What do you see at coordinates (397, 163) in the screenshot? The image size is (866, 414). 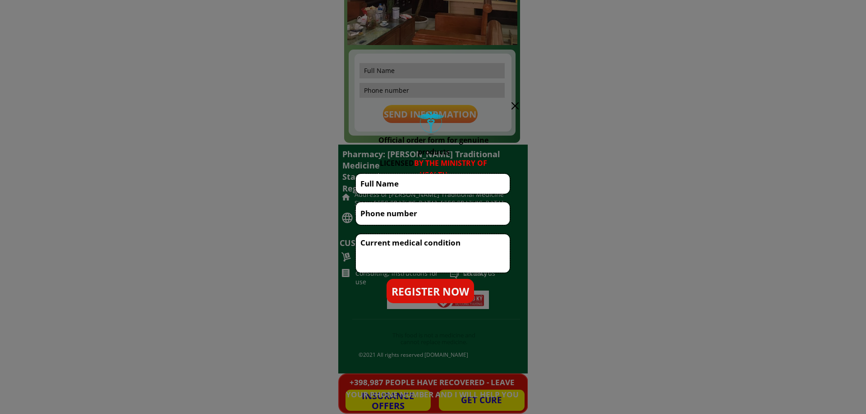 I see `font: LICENSED` at bounding box center [397, 163].